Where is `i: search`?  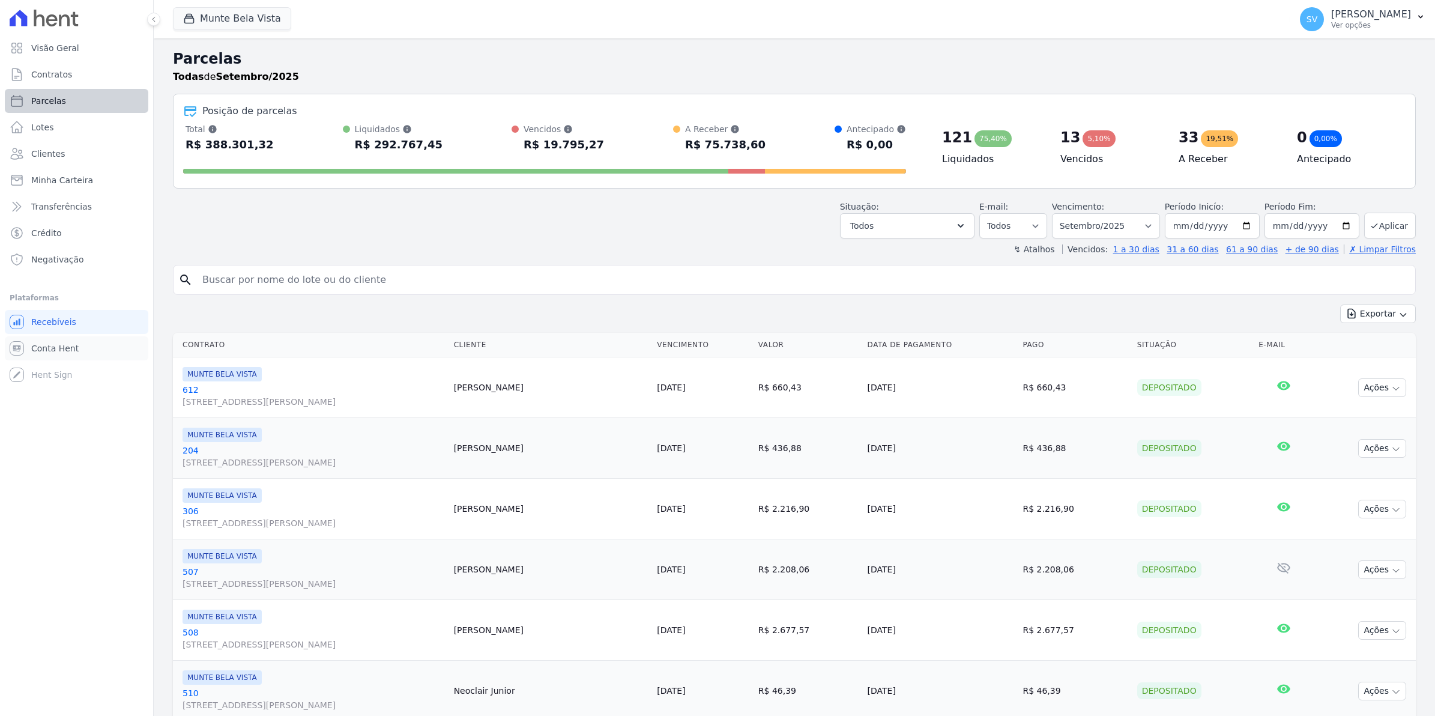
i: search is located at coordinates (186, 280).